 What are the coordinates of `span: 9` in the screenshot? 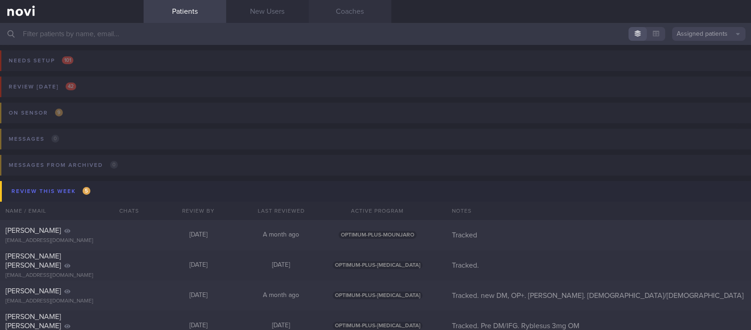 It's located at (59, 112).